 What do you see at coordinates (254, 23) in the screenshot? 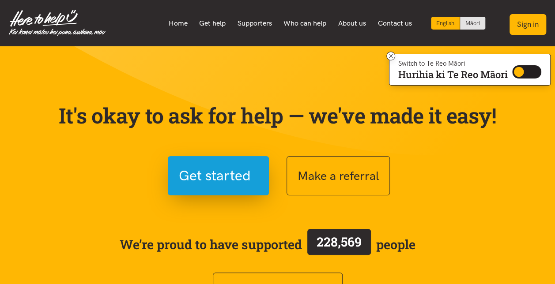
I see `a: Supporters` at bounding box center [254, 23].